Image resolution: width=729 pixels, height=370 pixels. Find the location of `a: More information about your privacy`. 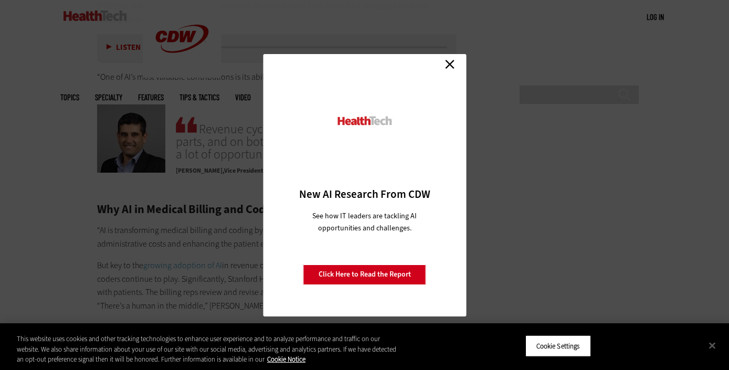

a: More information about your privacy is located at coordinates (286, 359).